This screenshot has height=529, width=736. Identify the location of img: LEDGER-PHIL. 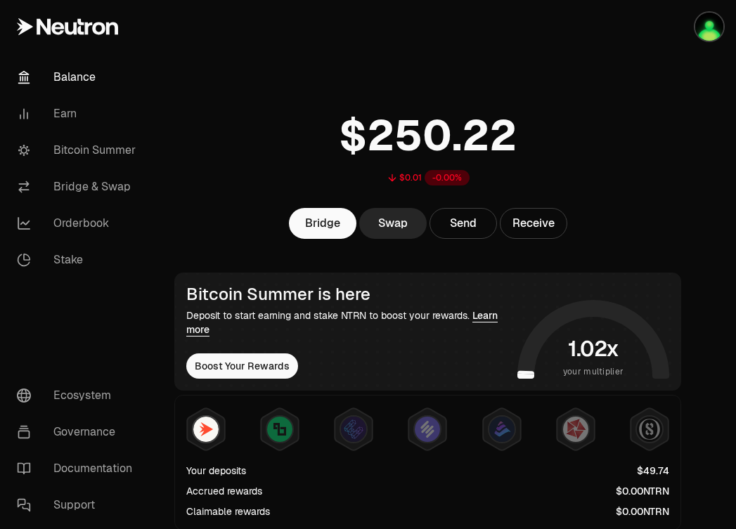
(709, 27).